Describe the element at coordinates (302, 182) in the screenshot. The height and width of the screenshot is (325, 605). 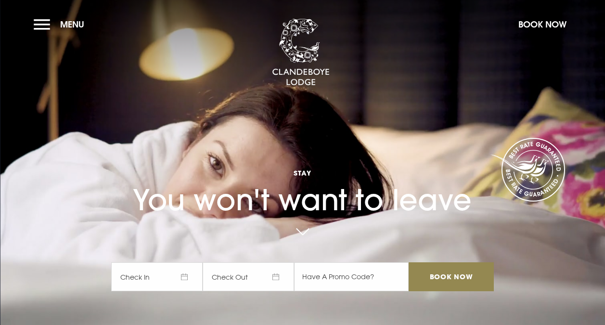
I see `h1: You won't want to leave` at that location.